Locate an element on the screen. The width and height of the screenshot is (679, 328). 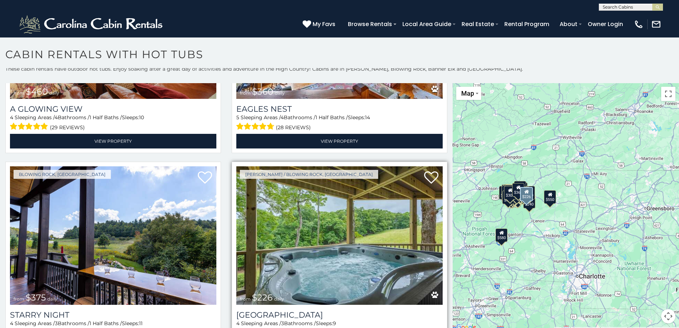
img: phone-regular-white.png is located at coordinates (639, 24).